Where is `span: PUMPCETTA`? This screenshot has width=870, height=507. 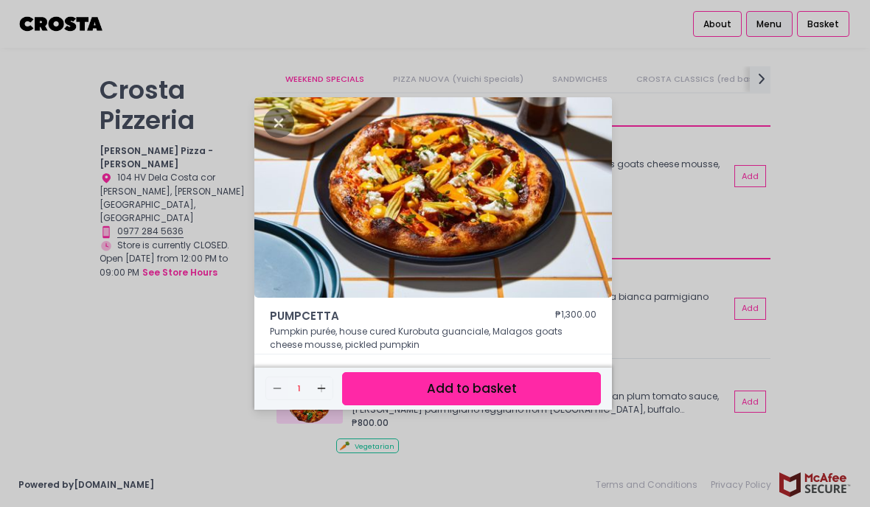 span: PUMPCETTA is located at coordinates (392, 316).